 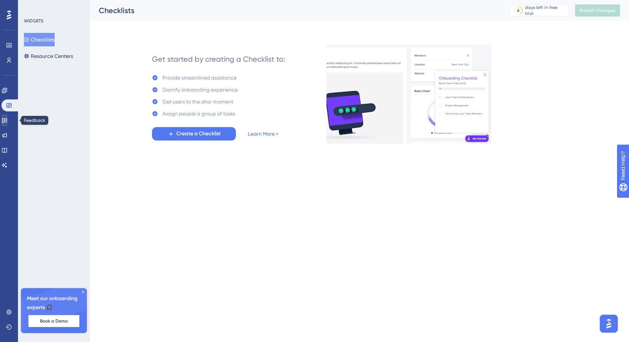 I want to click on button: Resource Centers, so click(x=48, y=56).